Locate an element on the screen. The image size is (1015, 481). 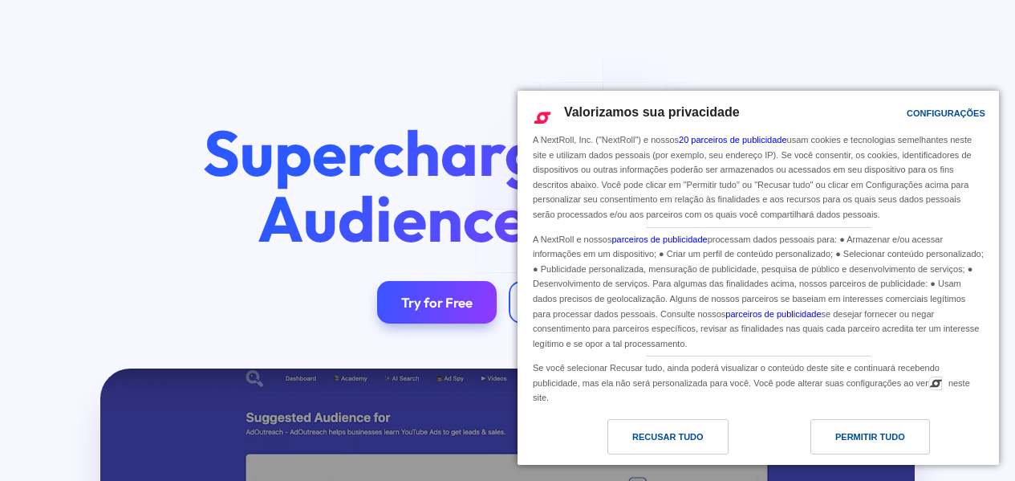
div: Try for Free is located at coordinates (437, 302).